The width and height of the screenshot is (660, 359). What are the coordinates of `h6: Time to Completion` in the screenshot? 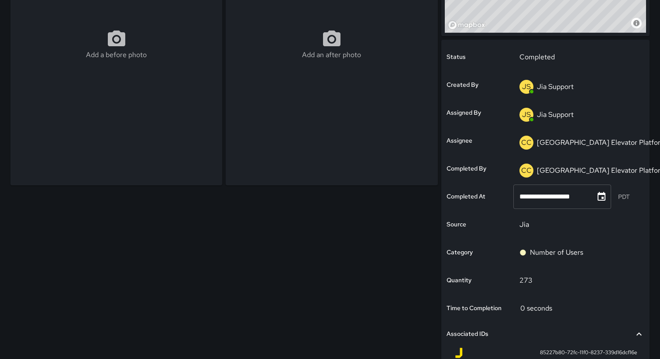 It's located at (474, 309).